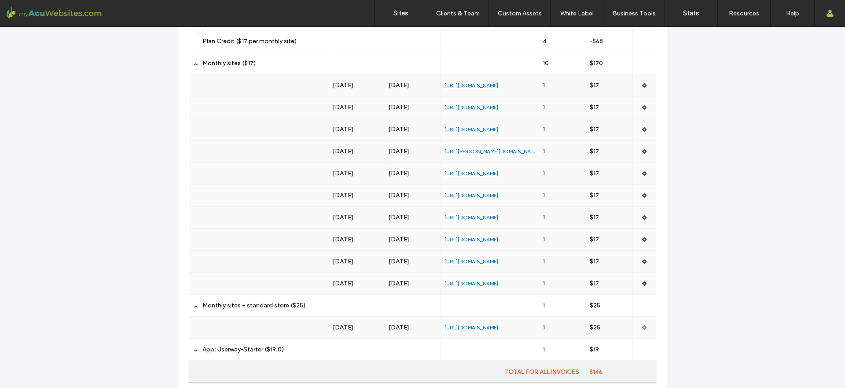 Image resolution: width=845 pixels, height=388 pixels. What do you see at coordinates (29, 10) in the screenshot?
I see `span: Help` at bounding box center [29, 10].